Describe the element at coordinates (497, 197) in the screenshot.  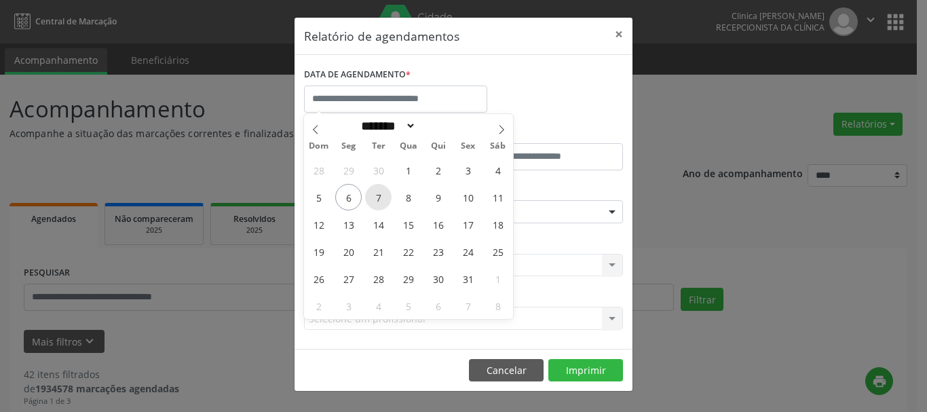
I see `span: Outubro 11, 2025` at that location.